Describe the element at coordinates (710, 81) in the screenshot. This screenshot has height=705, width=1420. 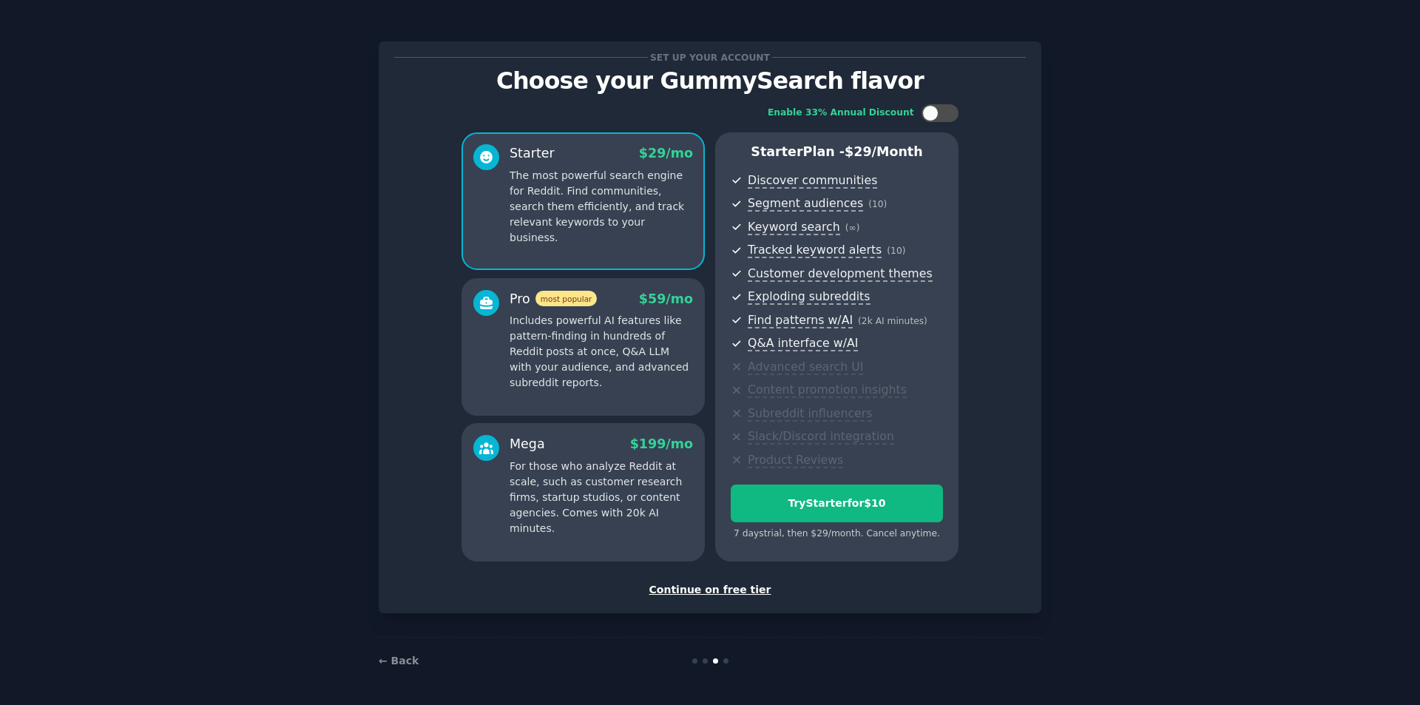
I see `p: Choose your GummySearch flavor` at that location.